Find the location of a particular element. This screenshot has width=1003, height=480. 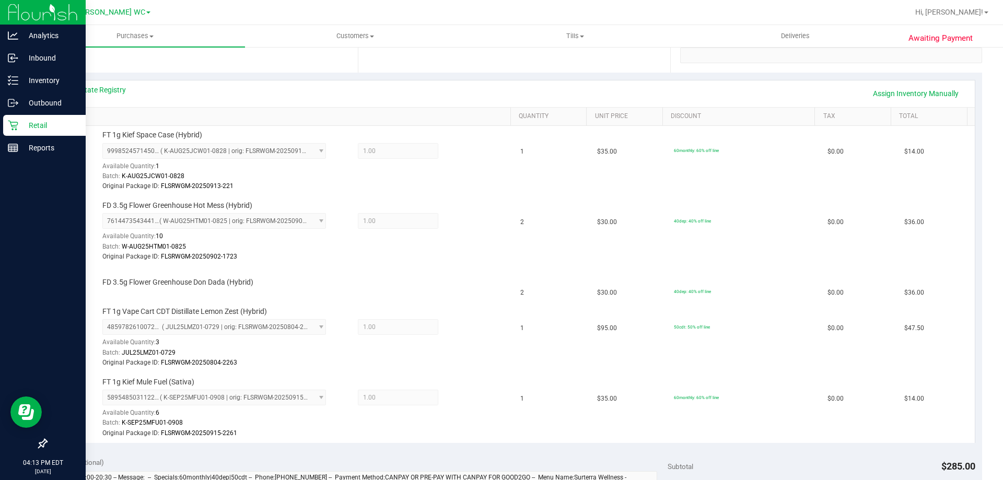

span: 50cdt: 50% off line is located at coordinates (692, 327).